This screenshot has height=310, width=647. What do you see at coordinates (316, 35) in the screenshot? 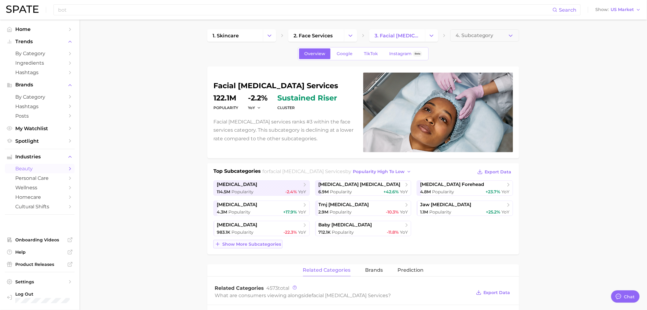
I see `a: 2. face services` at bounding box center [316, 35].